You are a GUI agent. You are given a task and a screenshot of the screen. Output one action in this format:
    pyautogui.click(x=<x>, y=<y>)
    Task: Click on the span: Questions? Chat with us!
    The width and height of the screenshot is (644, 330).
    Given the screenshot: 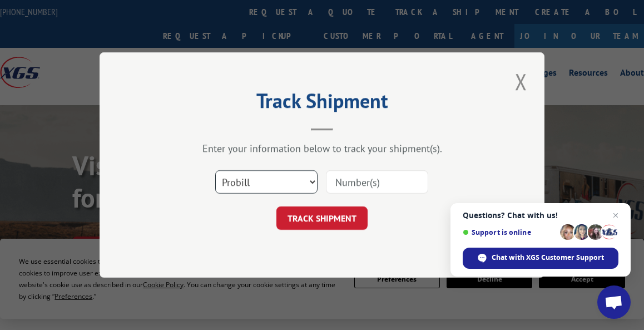 What is the action you would take?
    pyautogui.click(x=541, y=215)
    